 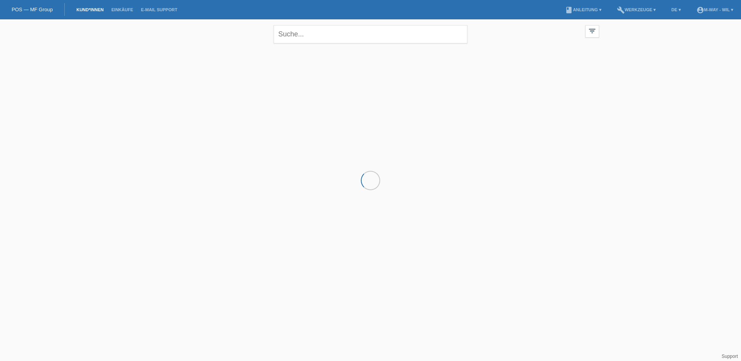 I want to click on i: filter_list, so click(x=592, y=31).